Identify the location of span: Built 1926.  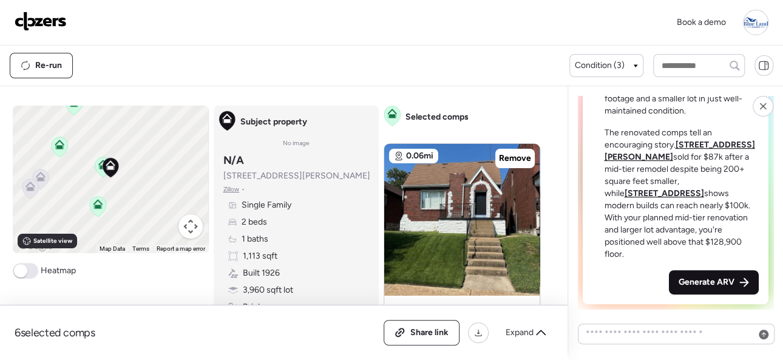
(261, 273).